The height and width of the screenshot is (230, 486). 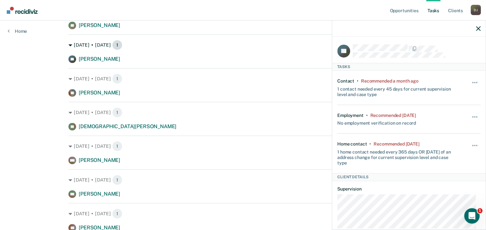 What do you see at coordinates (409, 177) in the screenshot?
I see `div: Client Details` at bounding box center [409, 177].